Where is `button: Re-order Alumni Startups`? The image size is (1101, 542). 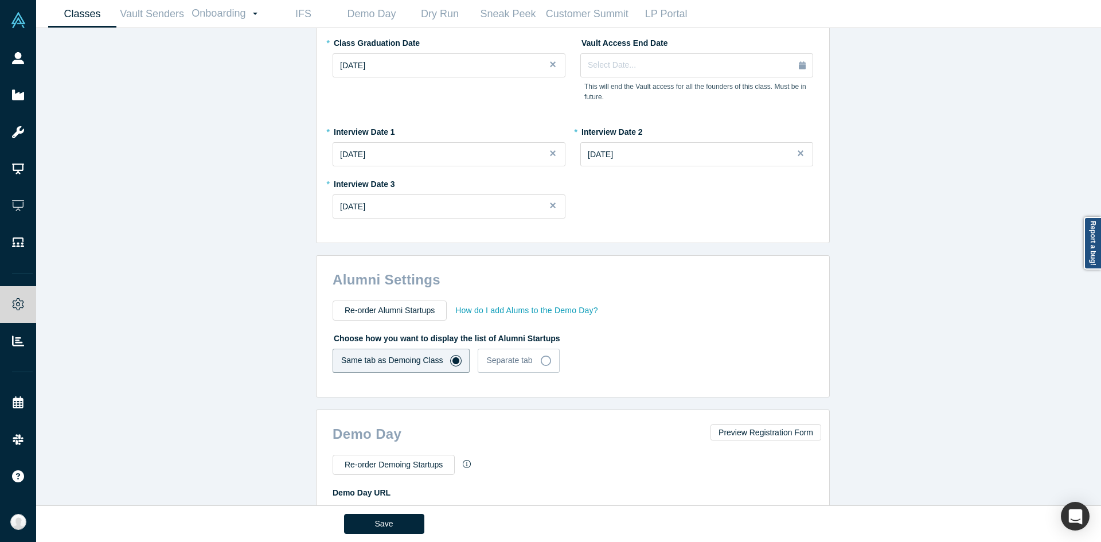
button: Re-order Alumni Startups is located at coordinates (389, 310).